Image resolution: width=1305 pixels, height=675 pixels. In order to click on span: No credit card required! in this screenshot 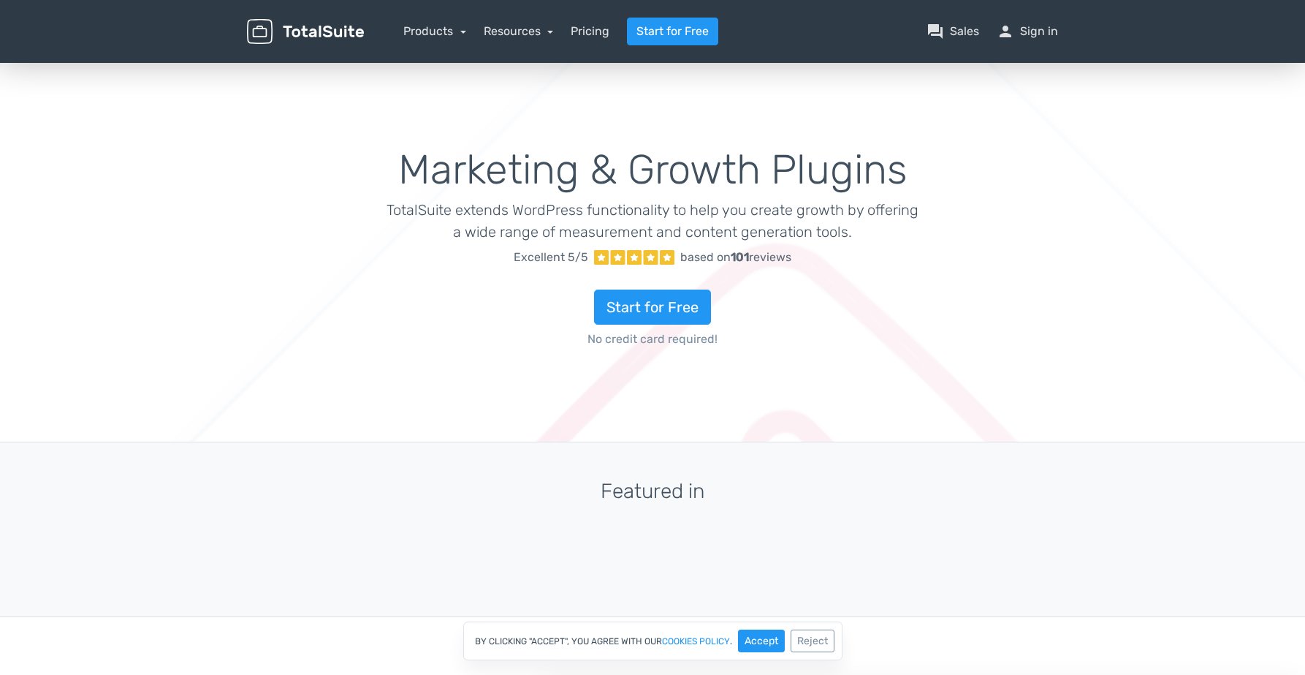, I will do `click(653, 339)`.